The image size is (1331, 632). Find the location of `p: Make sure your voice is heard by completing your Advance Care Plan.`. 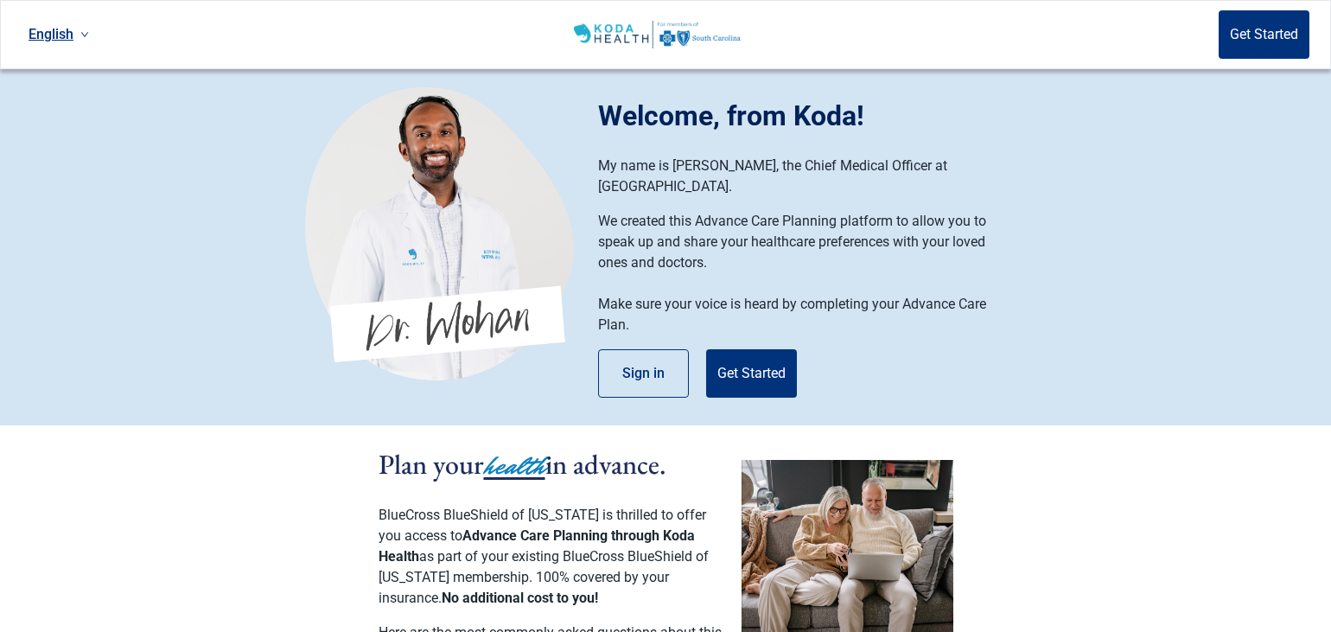

p: Make sure your voice is heard by completing your Advance Care Plan. is located at coordinates (803, 315).